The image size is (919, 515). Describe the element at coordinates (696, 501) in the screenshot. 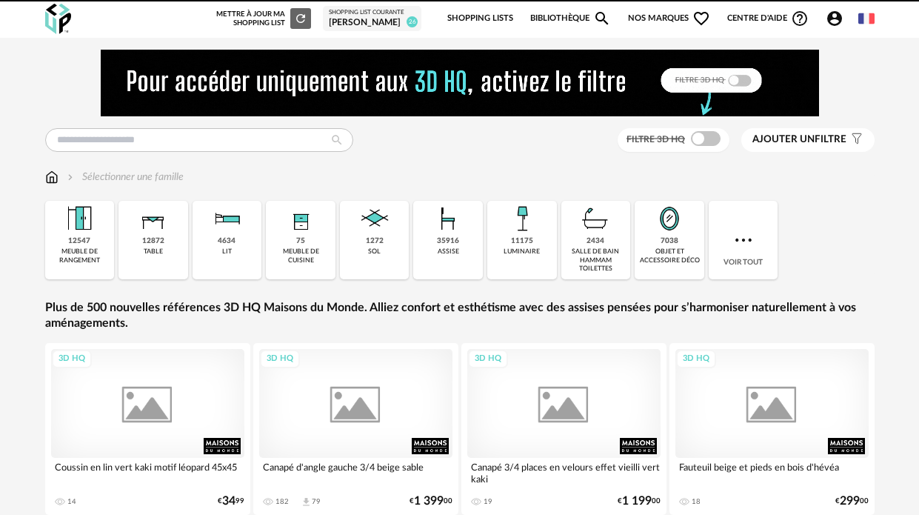

I see `div: 18` at that location.